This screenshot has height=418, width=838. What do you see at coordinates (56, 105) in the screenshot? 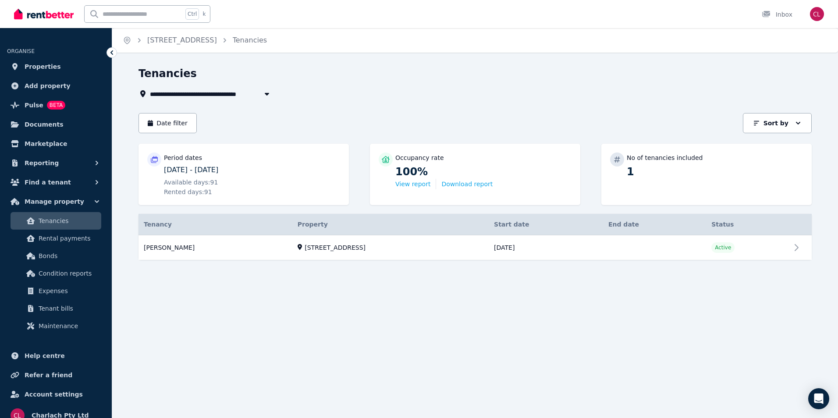
I see `a: PulseBETA` at bounding box center [56, 105].